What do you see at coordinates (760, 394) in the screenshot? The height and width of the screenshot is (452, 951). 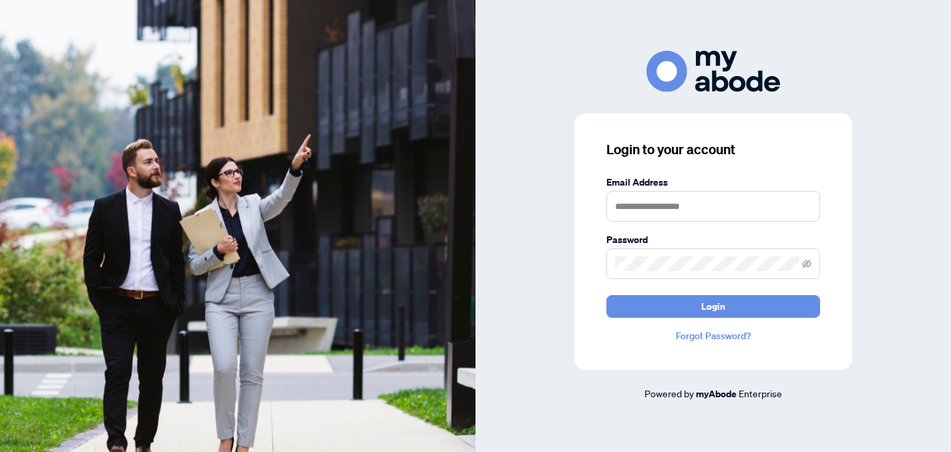 I see `span: Enterprise` at bounding box center [760, 394].